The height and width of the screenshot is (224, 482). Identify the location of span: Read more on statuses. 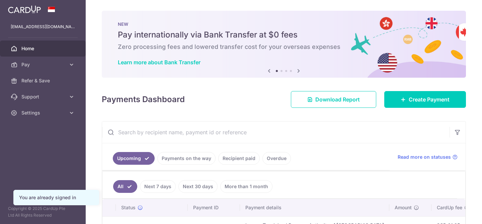
(425, 157).